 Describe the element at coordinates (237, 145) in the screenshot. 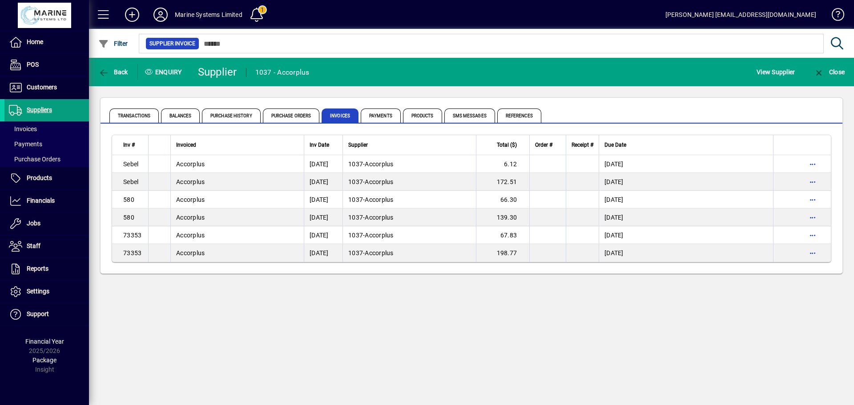

I see `div: Invoiced` at that location.